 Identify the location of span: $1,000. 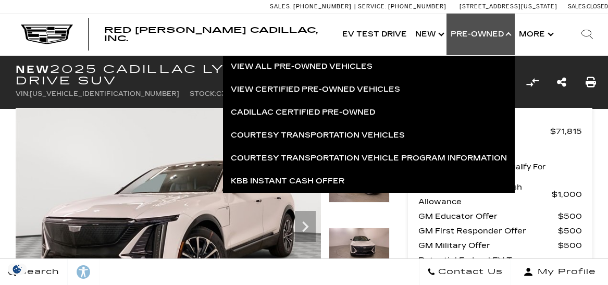
(567, 194).